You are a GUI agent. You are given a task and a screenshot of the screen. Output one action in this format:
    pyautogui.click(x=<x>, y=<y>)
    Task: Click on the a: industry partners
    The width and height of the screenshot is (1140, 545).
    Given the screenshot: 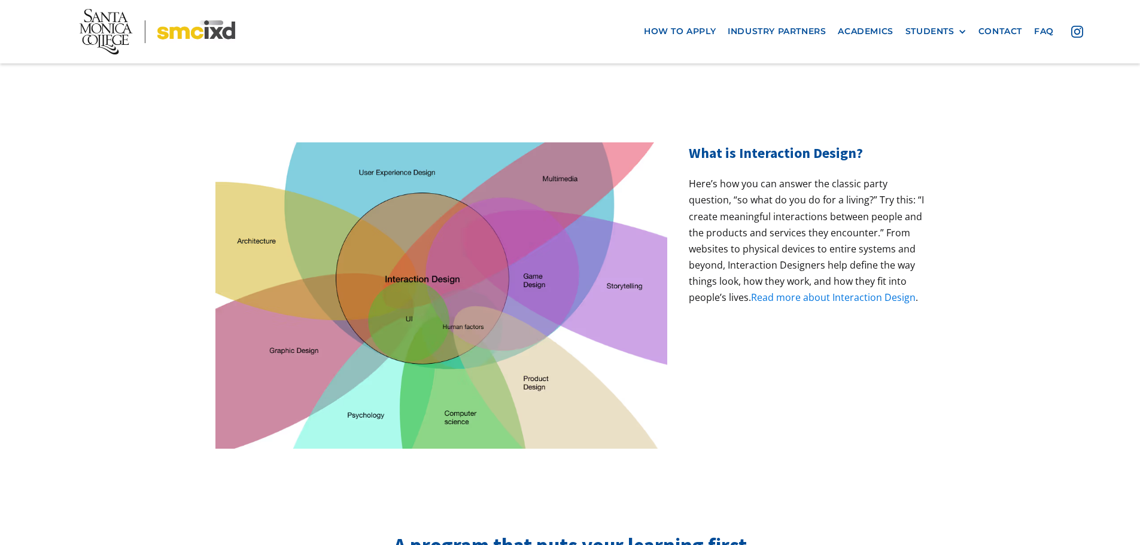 What is the action you would take?
    pyautogui.click(x=777, y=31)
    